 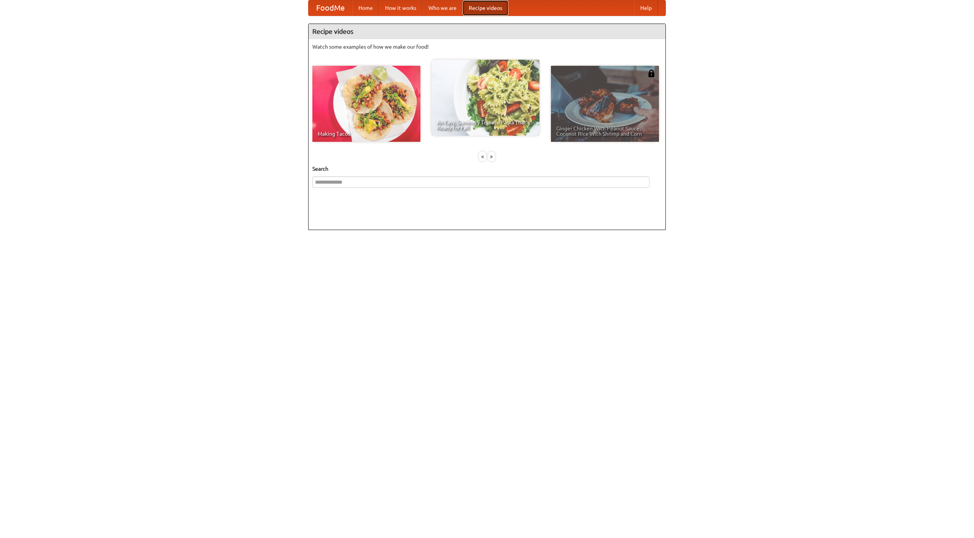 What do you see at coordinates (330, 8) in the screenshot?
I see `a: FoodMe` at bounding box center [330, 8].